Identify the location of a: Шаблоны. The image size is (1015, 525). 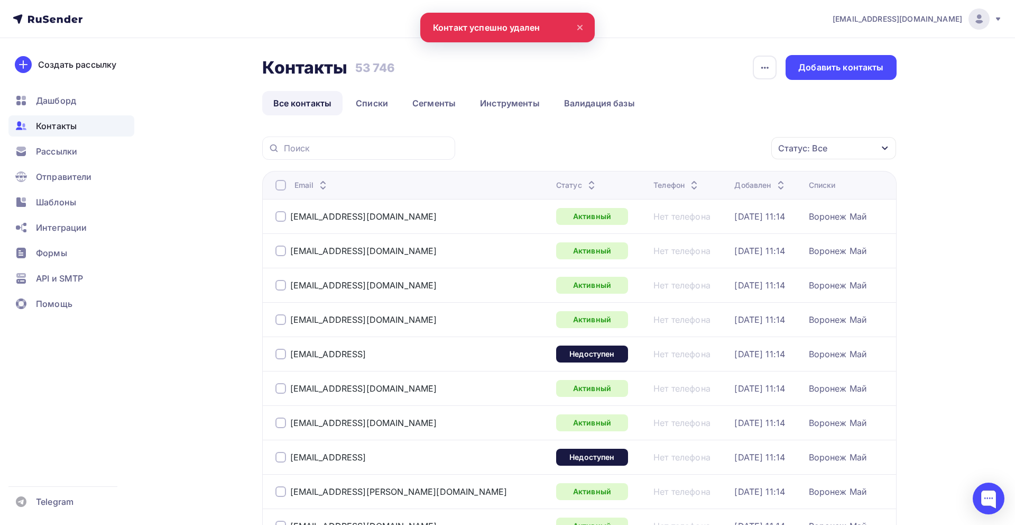
(71, 202).